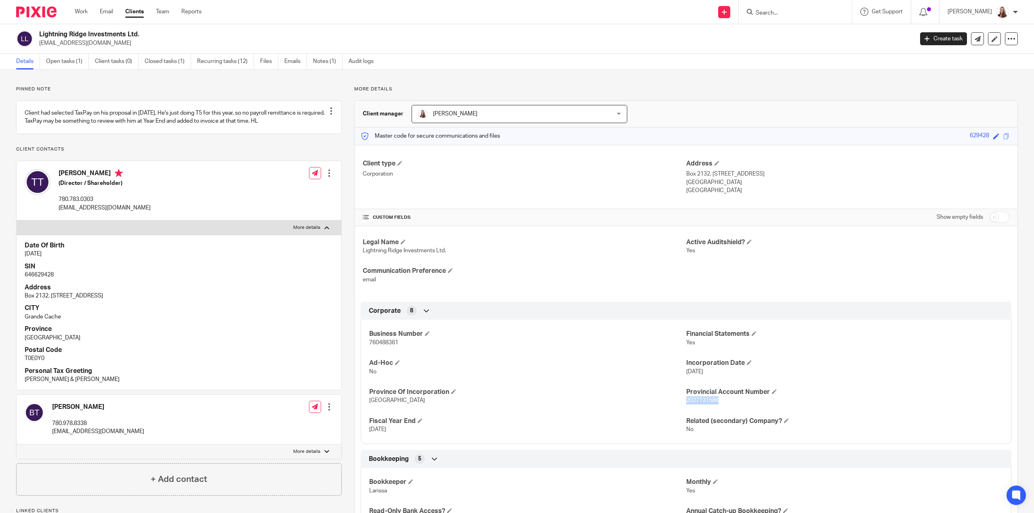 The image size is (1034, 513). Describe the element at coordinates (844, 392) in the screenshot. I see `h4: Provincial Account Number` at that location.